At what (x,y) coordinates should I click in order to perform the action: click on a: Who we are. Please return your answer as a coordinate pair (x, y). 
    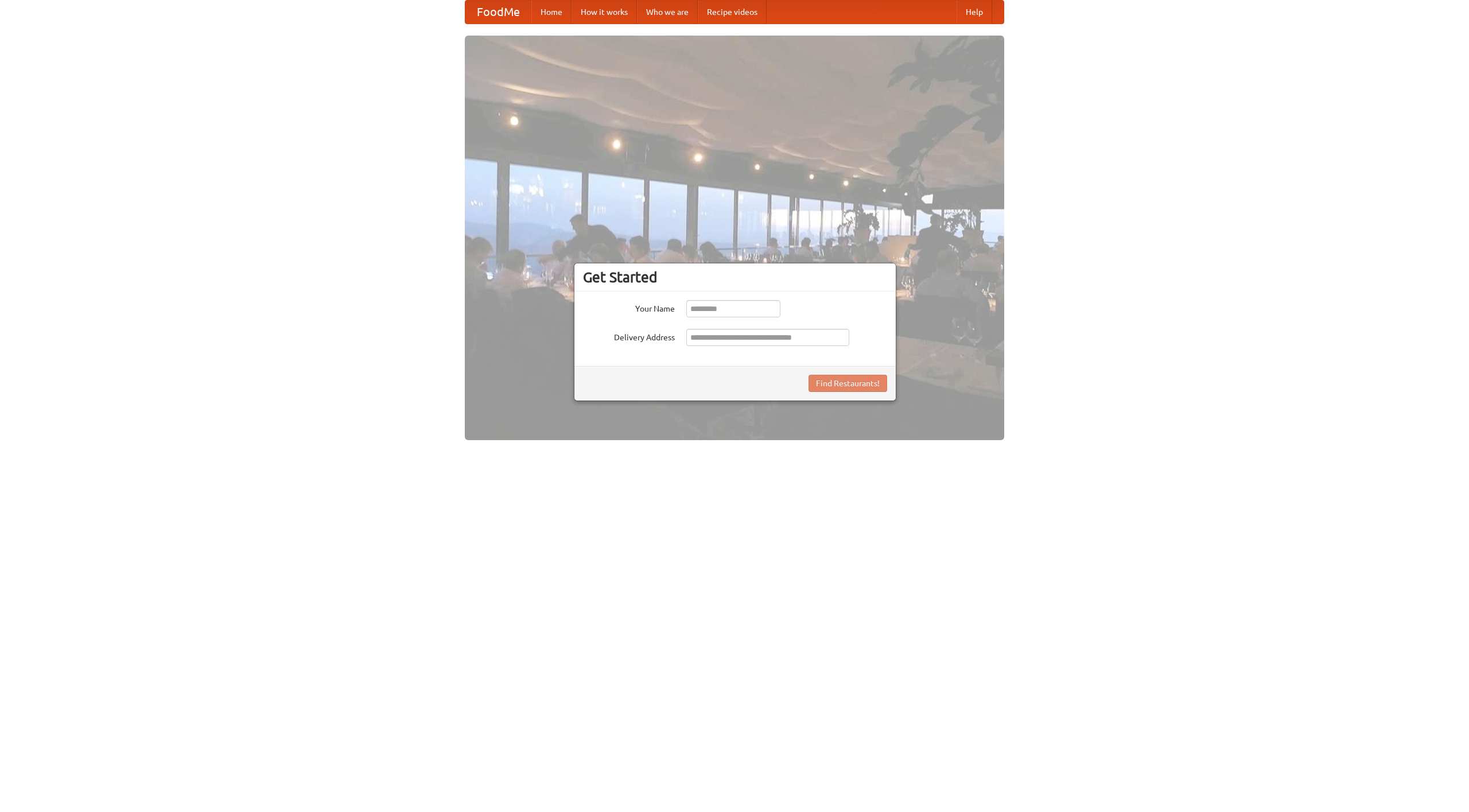
    Looking at the image, I should click on (667, 12).